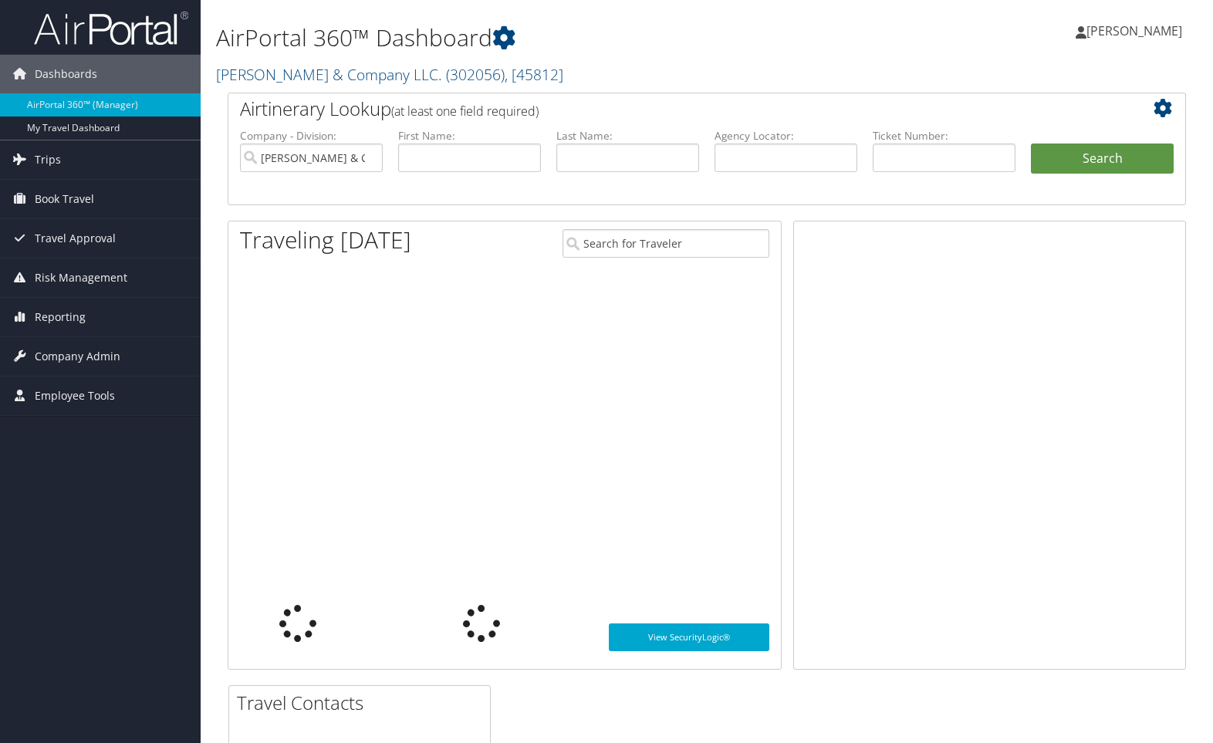 The height and width of the screenshot is (743, 1213). What do you see at coordinates (77, 357) in the screenshot?
I see `span: Company Admin` at bounding box center [77, 357].